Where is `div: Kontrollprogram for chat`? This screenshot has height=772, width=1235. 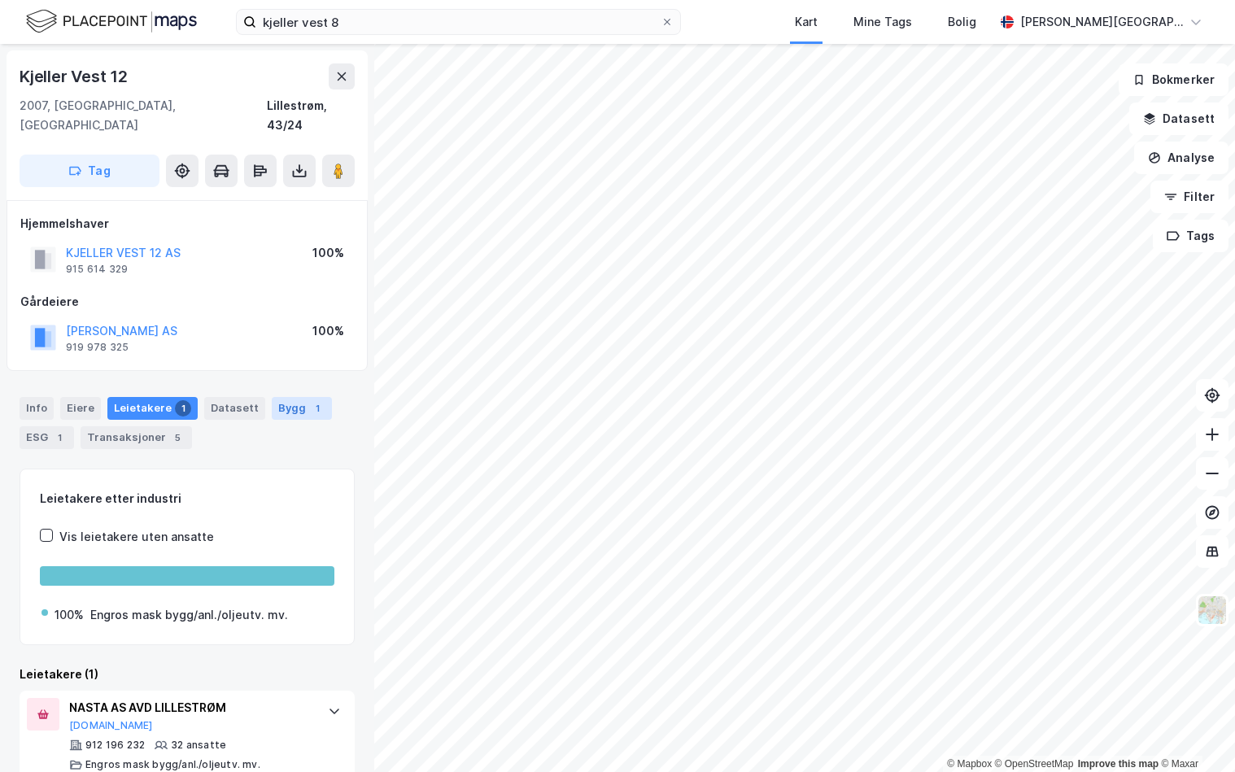
div: Kontrollprogram for chat is located at coordinates (1194, 733).